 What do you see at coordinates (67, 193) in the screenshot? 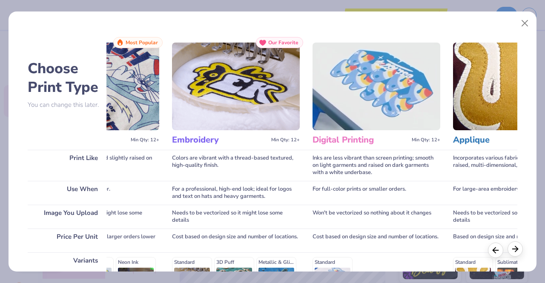
I see `div: Use When` at bounding box center [67, 193].